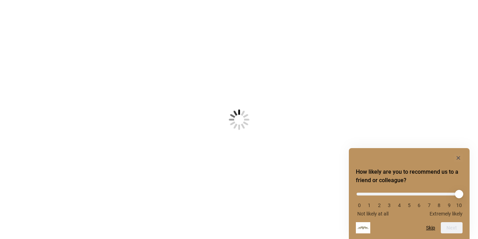  Describe the element at coordinates (452, 228) in the screenshot. I see `button: Next question` at that location.